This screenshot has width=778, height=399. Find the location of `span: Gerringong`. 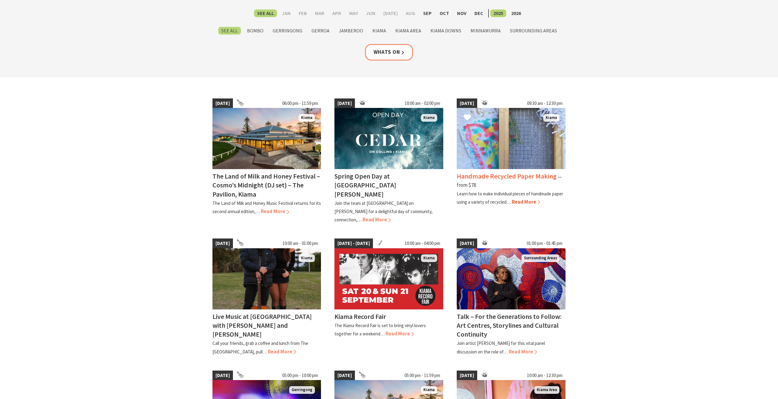

span: Gerringong is located at coordinates (302, 390).